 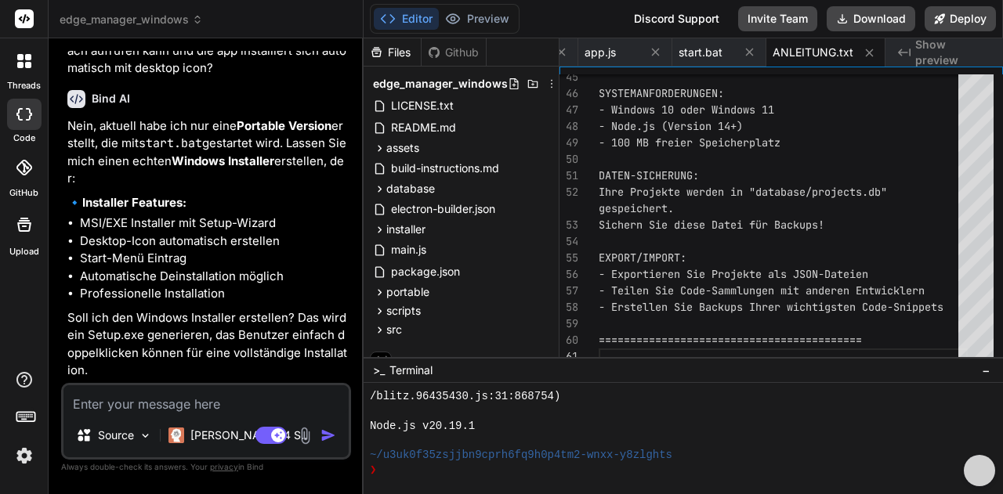 I want to click on strong: Installer Features:, so click(x=134, y=202).